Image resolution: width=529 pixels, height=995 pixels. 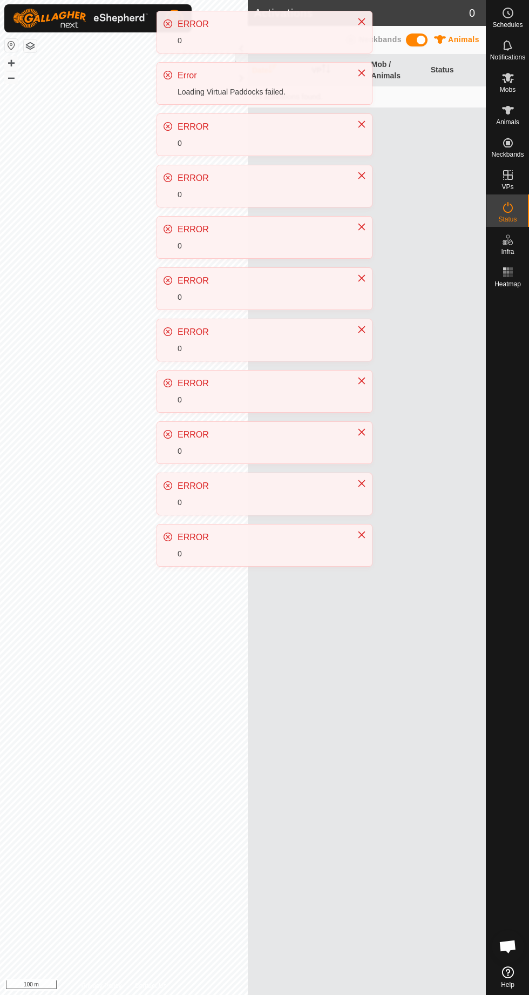 I want to click on span: VPs, so click(x=508, y=187).